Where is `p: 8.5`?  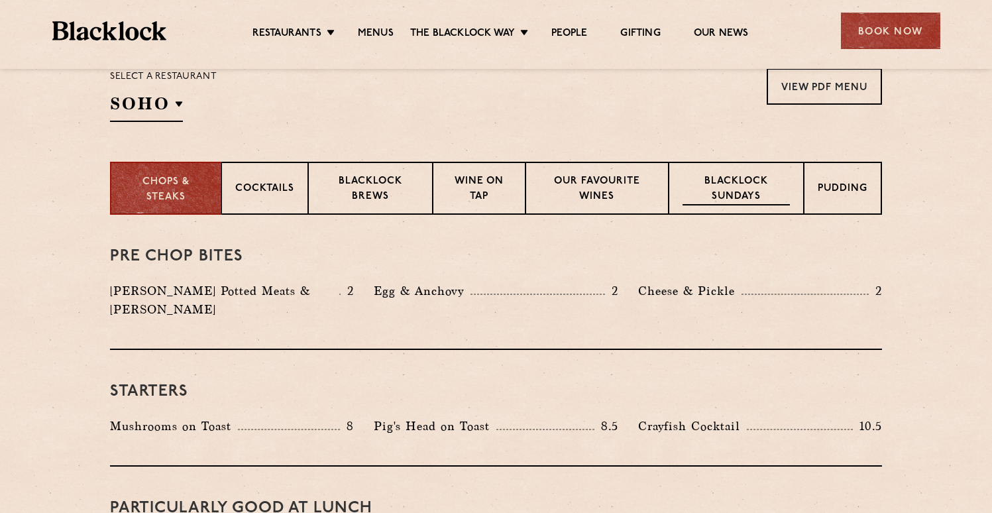
p: 8.5 is located at coordinates (606, 426).